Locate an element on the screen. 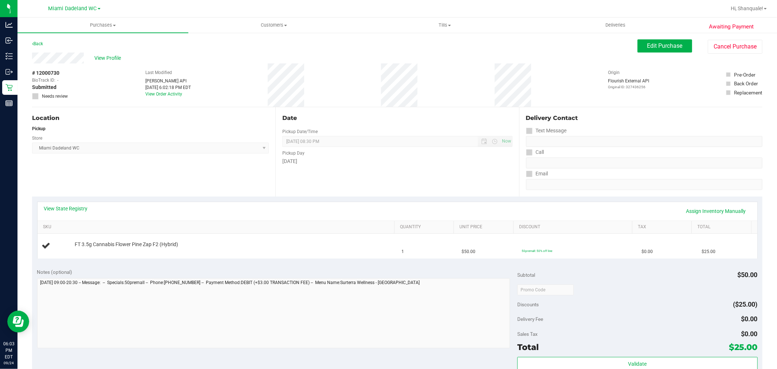 Image resolution: width=777 pixels, height=369 pixels. a: Unit Price is located at coordinates (485, 227).